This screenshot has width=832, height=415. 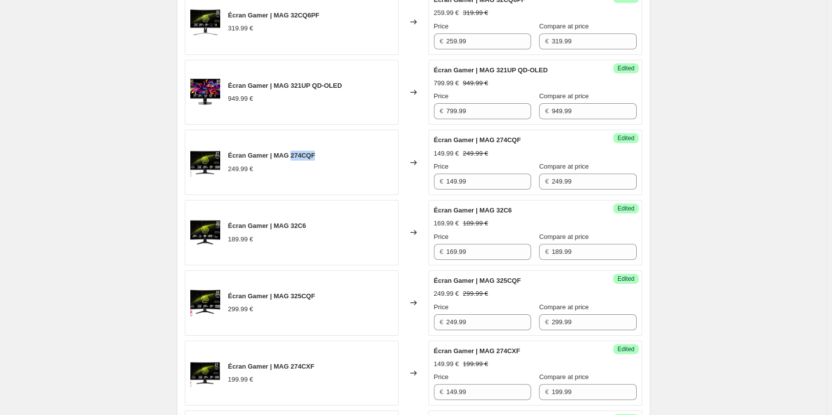 I want to click on img: 1024_d22fae61-525e-48e6-812d-e56b81389972_80x.png, so click(x=205, y=162).